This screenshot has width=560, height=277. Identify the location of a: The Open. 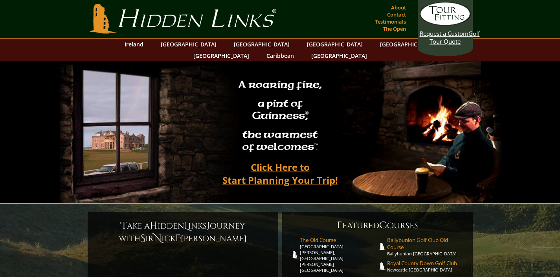
(394, 29).